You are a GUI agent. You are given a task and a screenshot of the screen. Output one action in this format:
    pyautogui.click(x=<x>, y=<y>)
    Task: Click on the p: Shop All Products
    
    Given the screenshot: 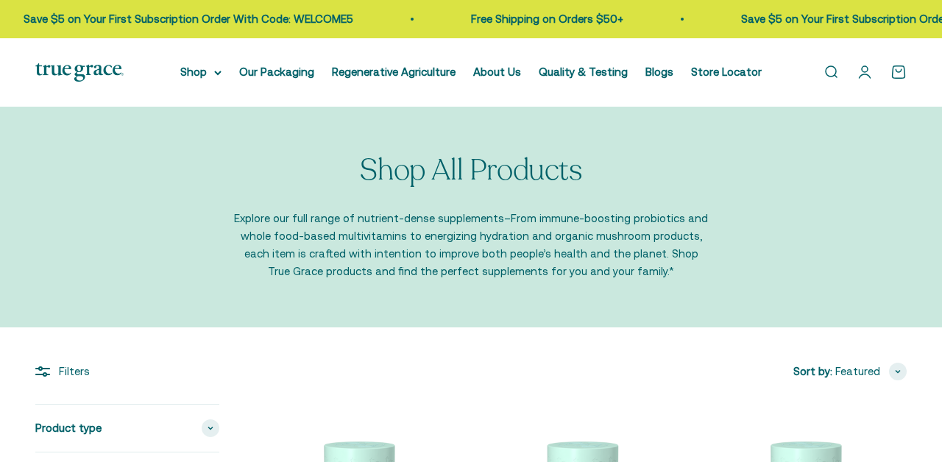 What is the action you would take?
    pyautogui.click(x=470, y=170)
    